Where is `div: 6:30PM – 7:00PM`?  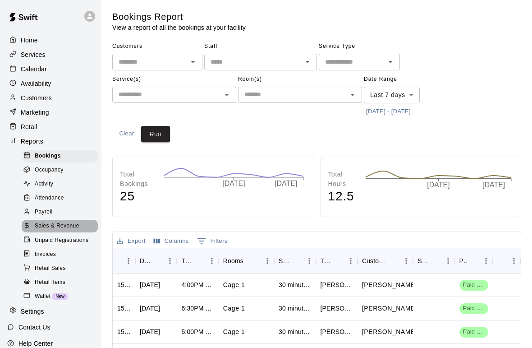
div: 6:30PM – 7:00PM is located at coordinates (197, 308).